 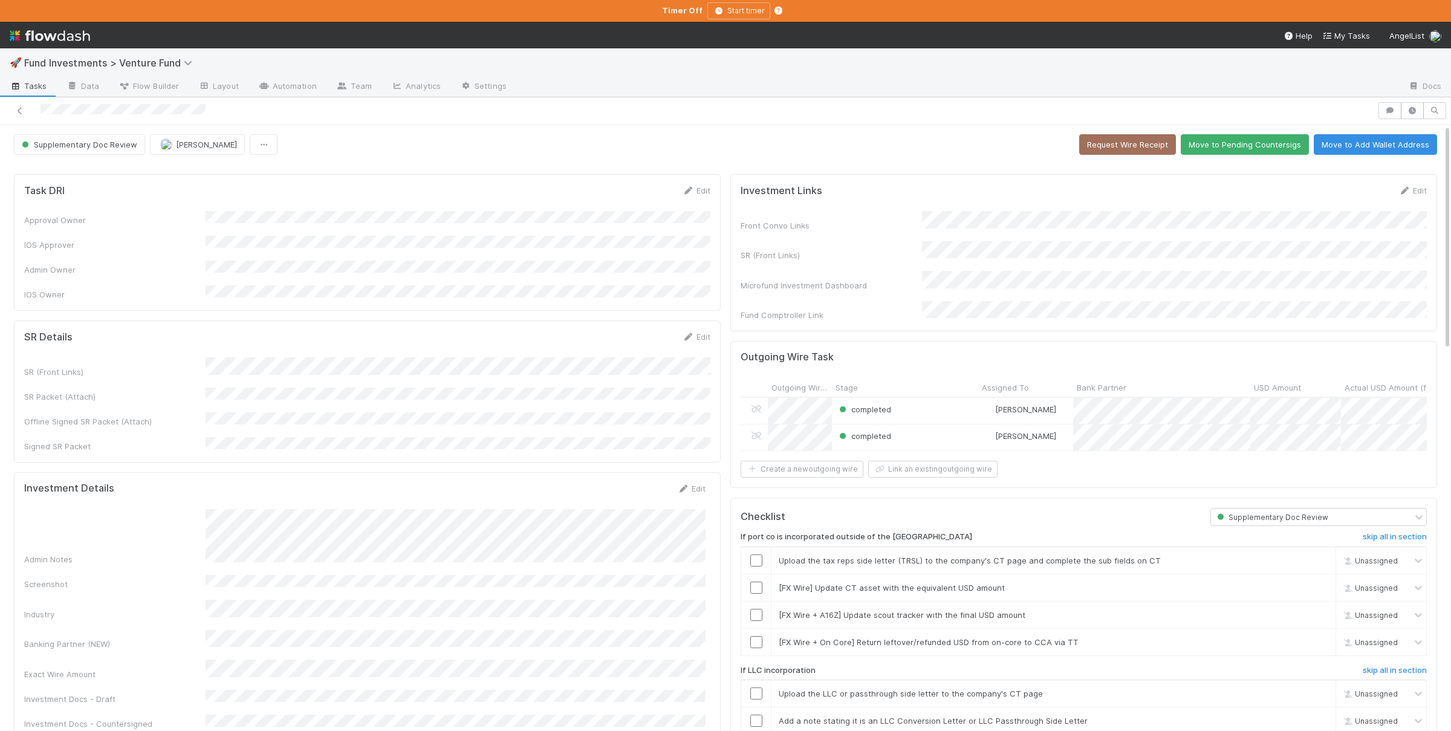 I want to click on a: My Tasks, so click(x=1346, y=36).